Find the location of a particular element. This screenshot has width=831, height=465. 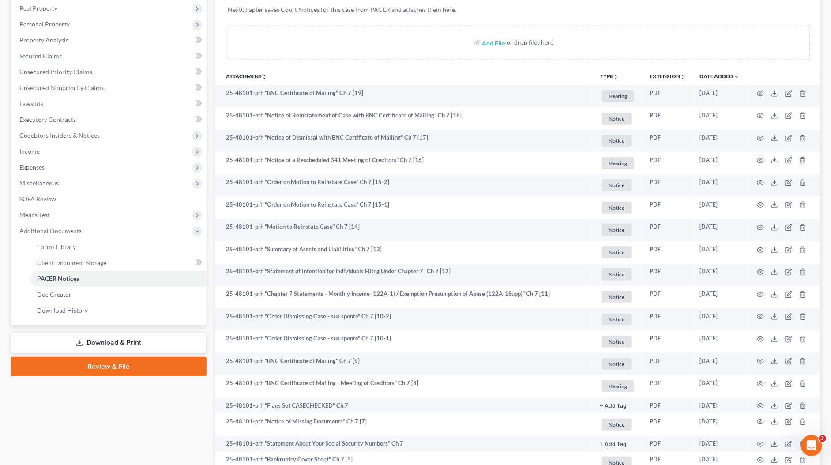

span: Means Test is located at coordinates (34, 214).